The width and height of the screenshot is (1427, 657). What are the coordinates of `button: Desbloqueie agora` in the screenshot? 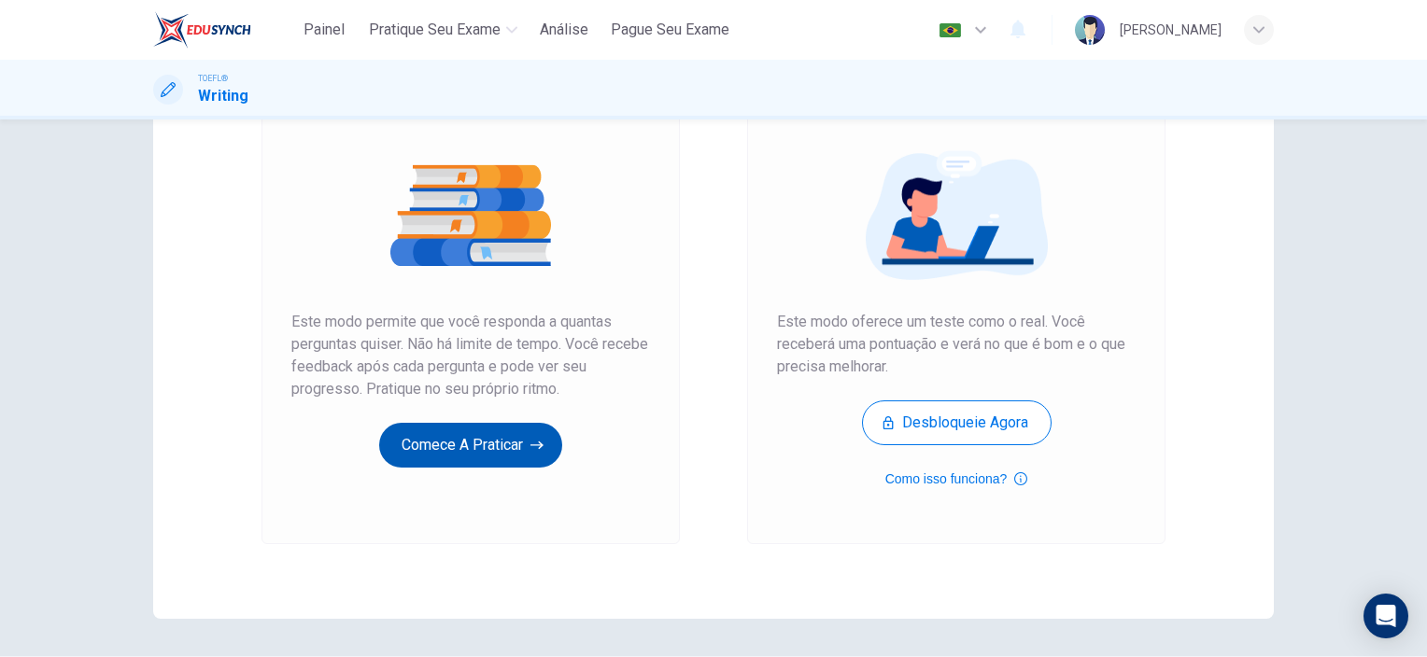 It's located at (956, 423).